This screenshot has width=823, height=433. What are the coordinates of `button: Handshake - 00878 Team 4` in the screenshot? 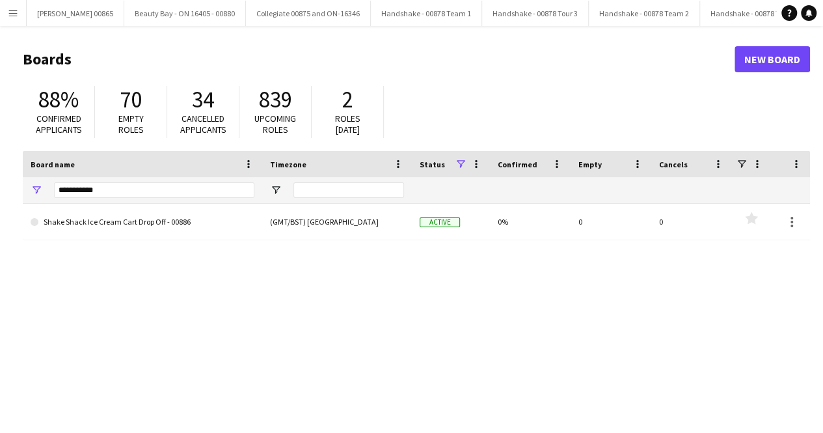 It's located at (755, 13).